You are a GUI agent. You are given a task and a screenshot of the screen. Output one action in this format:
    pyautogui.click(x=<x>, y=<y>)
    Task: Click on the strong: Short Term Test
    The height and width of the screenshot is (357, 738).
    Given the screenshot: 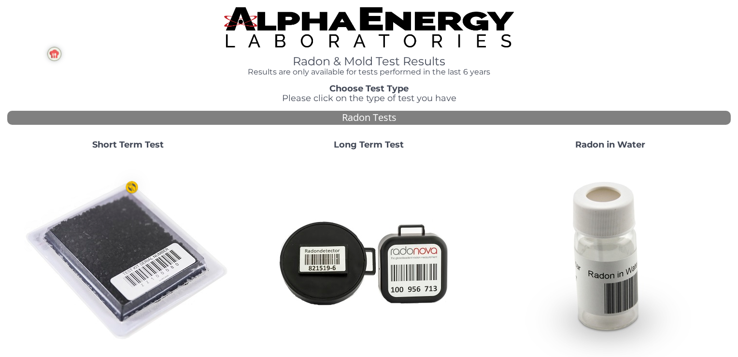 What is the action you would take?
    pyautogui.click(x=128, y=144)
    